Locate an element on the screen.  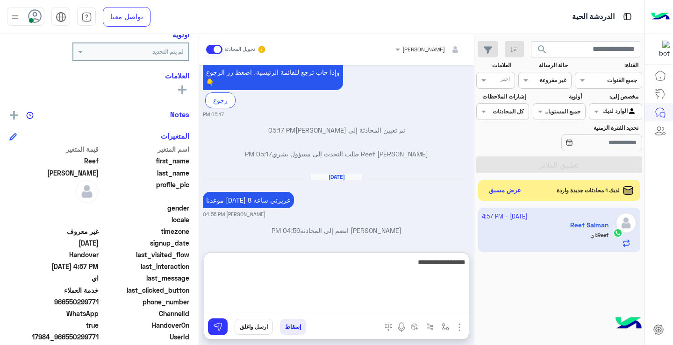
img: Trigger scenario is located at coordinates (430, 327).